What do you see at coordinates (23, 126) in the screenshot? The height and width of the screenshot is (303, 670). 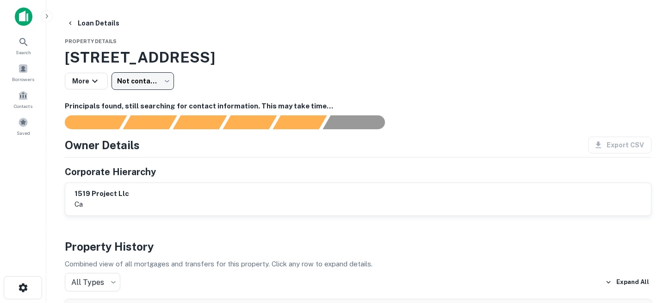 I see `a: Saved` at bounding box center [23, 126].